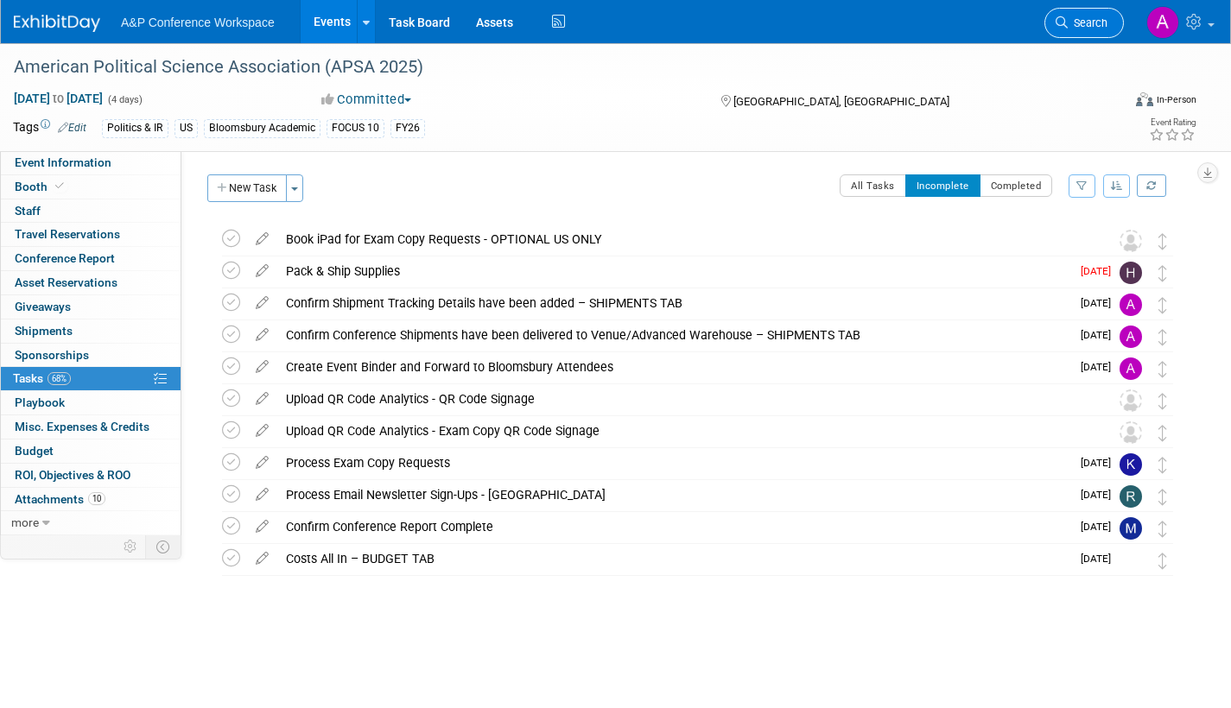  Describe the element at coordinates (91, 282) in the screenshot. I see `a: Asset Reservations` at that location.